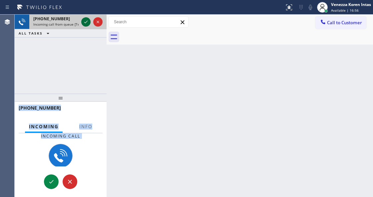 This screenshot has width=373, height=197. What do you see at coordinates (35, 33) in the screenshot?
I see `button: ALL TASKS` at bounding box center [35, 33].